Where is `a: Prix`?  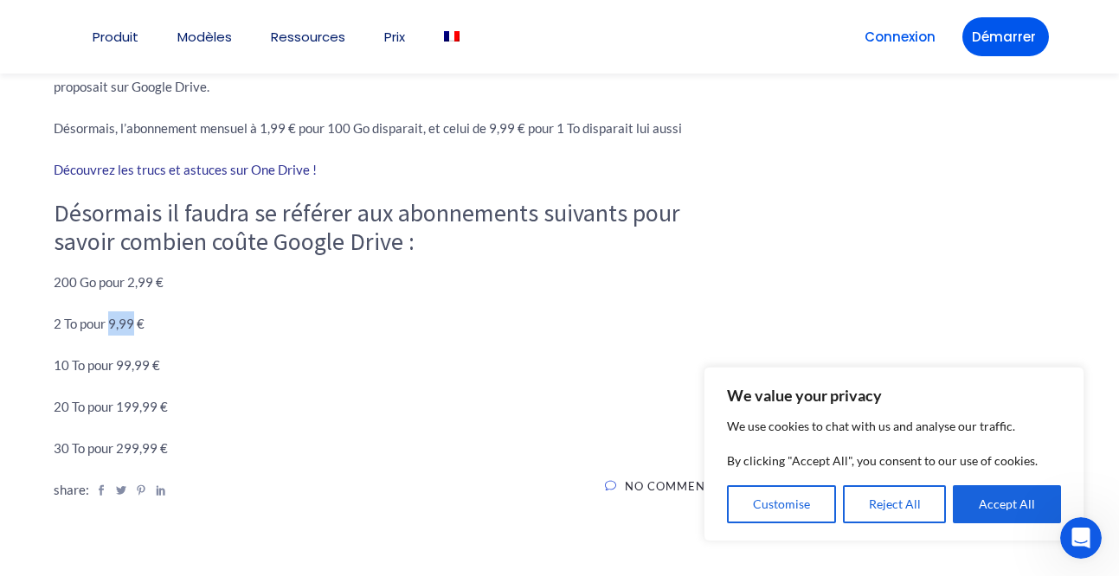 a: Prix is located at coordinates (394, 36).